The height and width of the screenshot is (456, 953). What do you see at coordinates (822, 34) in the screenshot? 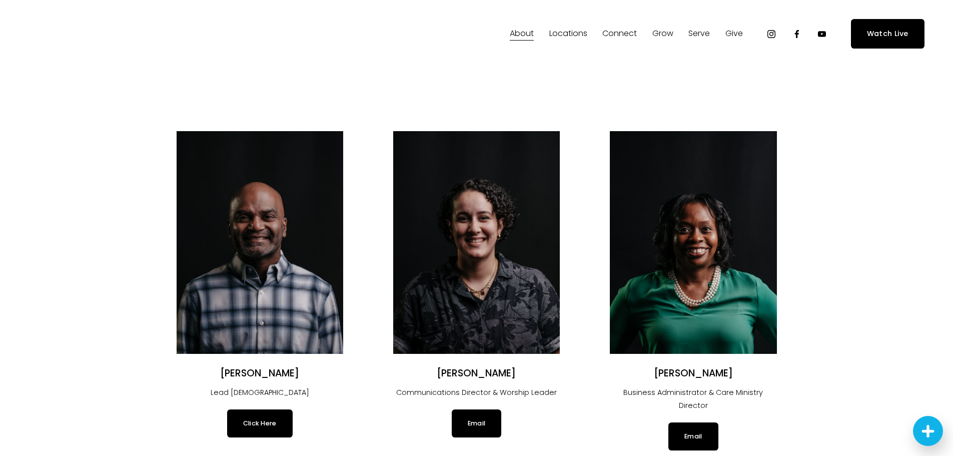
I see `a: YouTube` at bounding box center [822, 34].